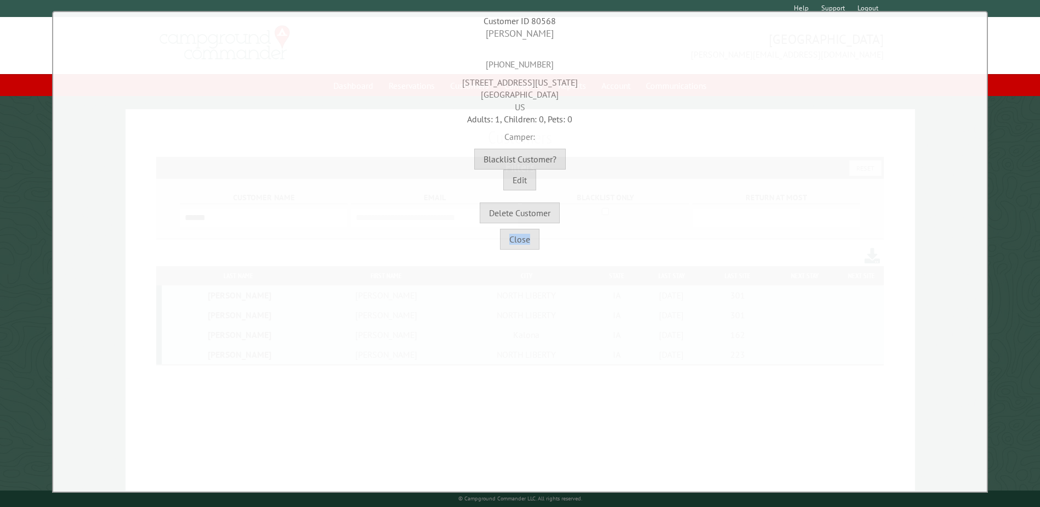 The width and height of the screenshot is (1040, 507). I want to click on div: Camper:, so click(520, 134).